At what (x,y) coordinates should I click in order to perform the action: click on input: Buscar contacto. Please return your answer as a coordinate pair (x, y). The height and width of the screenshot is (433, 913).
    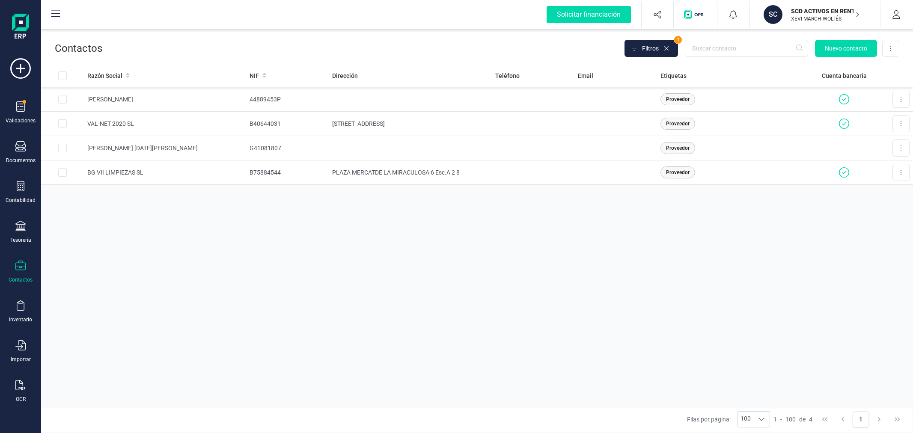
    Looking at the image, I should click on (746, 48).